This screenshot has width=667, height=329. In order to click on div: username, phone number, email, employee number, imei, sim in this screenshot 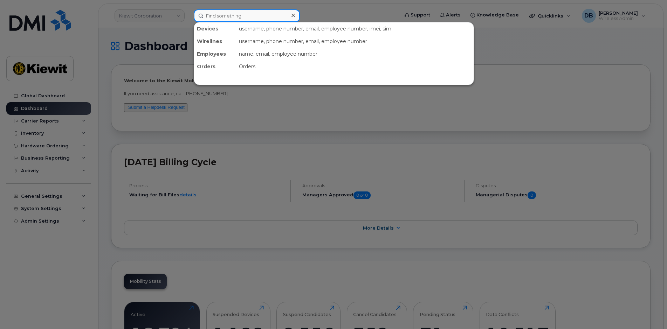, I will do `click(355, 29)`.